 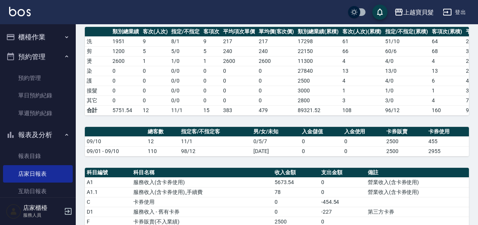 I want to click on td: 11/1, so click(x=215, y=141).